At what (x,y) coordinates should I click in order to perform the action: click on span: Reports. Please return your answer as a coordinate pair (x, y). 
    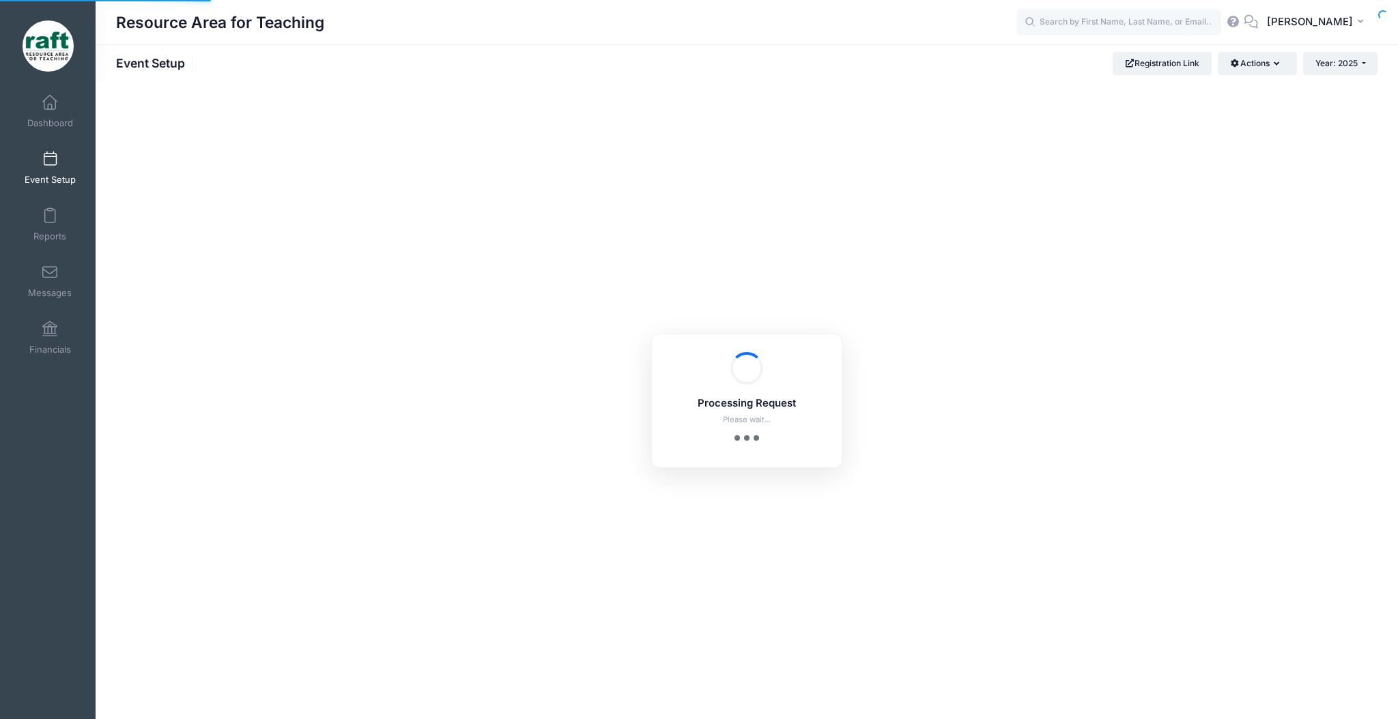
    Looking at the image, I should click on (50, 236).